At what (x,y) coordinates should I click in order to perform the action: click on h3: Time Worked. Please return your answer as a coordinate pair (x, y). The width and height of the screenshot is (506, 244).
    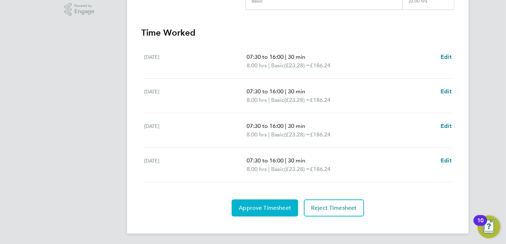
    Looking at the image, I should click on (298, 33).